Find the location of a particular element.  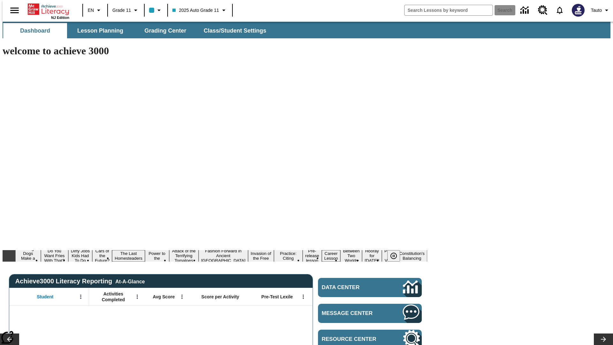

button: Slide 15 Point of View is located at coordinates (389, 255).